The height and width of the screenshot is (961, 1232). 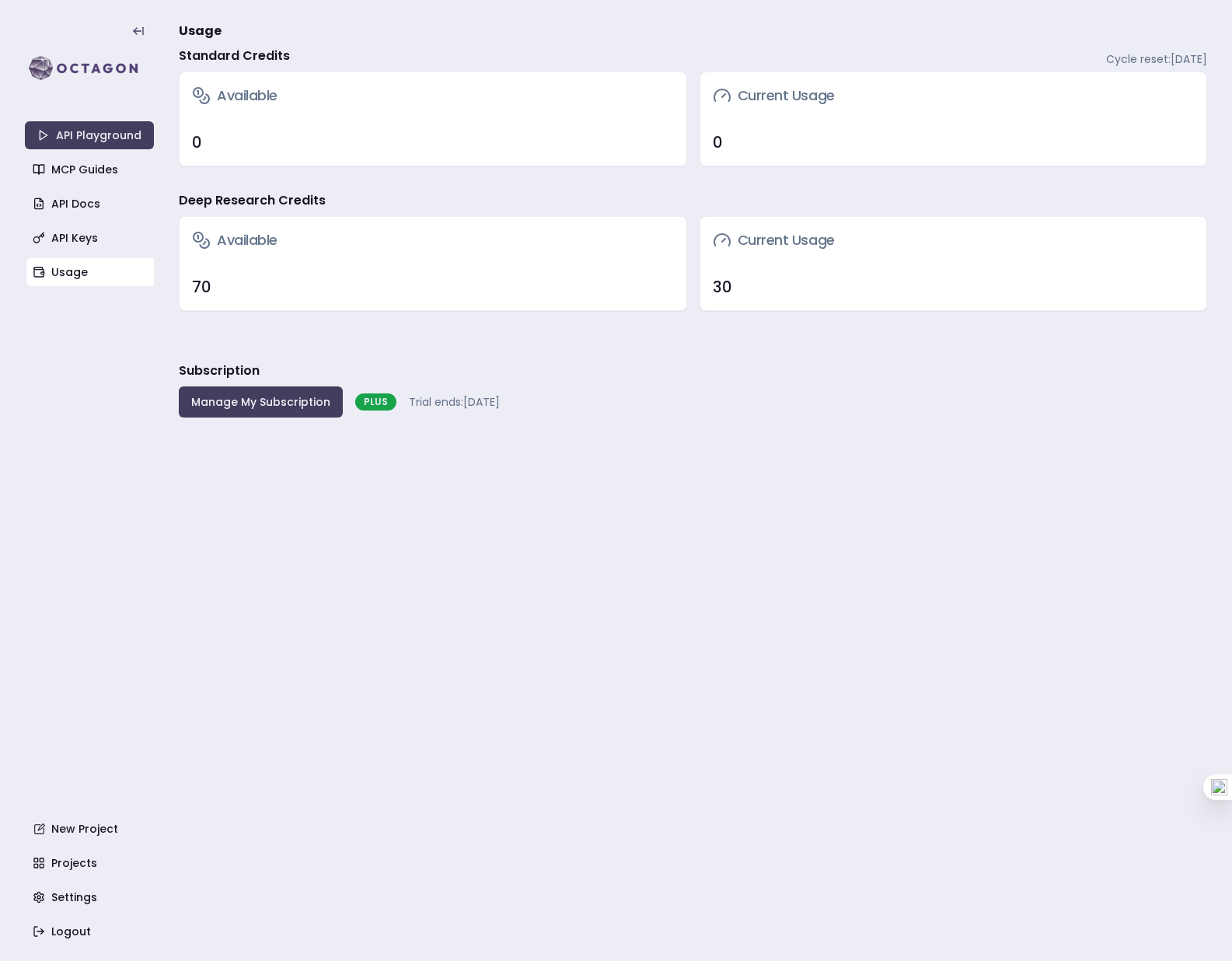 I want to click on div: PLUS, so click(x=375, y=402).